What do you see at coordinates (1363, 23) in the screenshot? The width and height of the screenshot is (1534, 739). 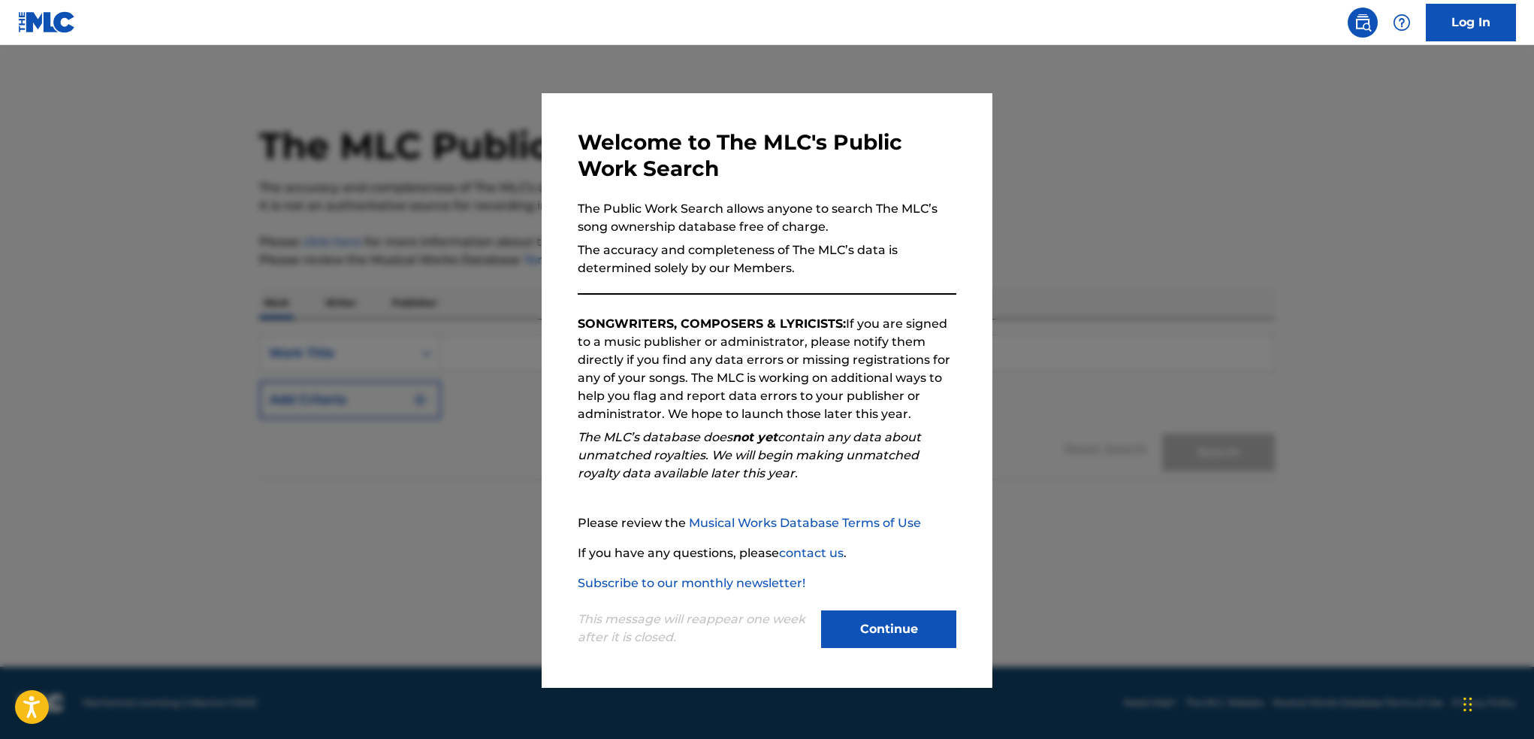 I see `a: Public Search` at bounding box center [1363, 23].